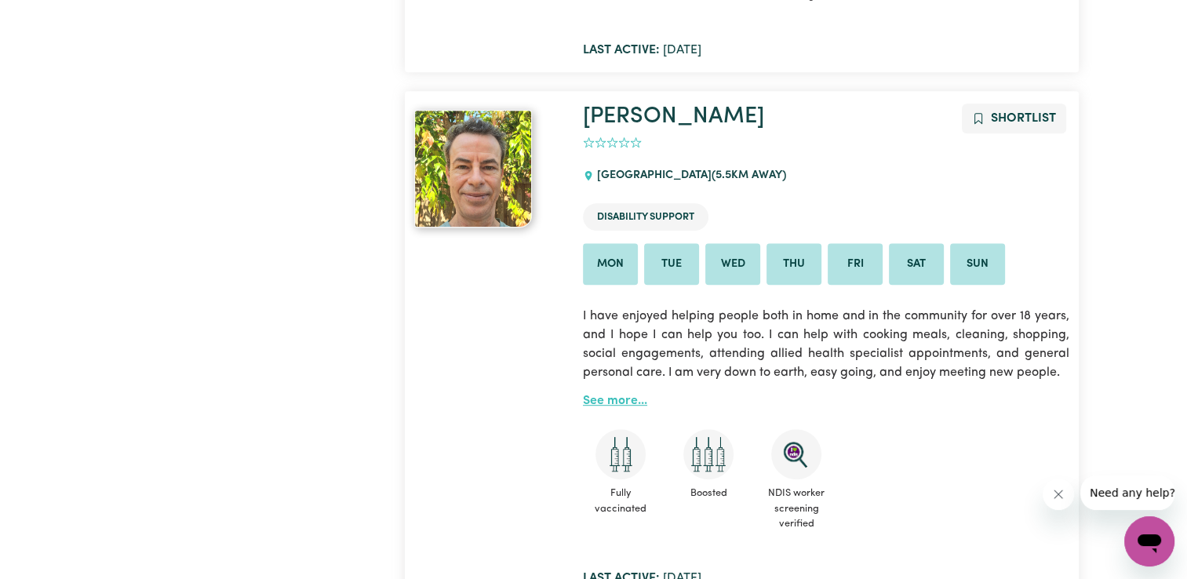 This screenshot has height=579, width=1187. What do you see at coordinates (826, 344) in the screenshot?
I see `p: I have enjoyed helping people both in home and in the community for over 18 years, and I hope I c...` at bounding box center [826, 344].